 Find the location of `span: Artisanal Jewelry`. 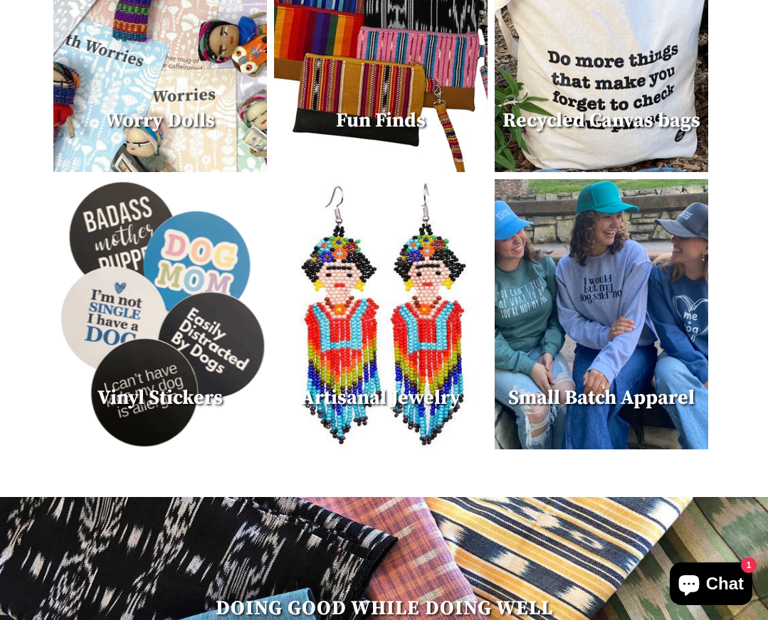

span: Artisanal Jewelry is located at coordinates (381, 398).